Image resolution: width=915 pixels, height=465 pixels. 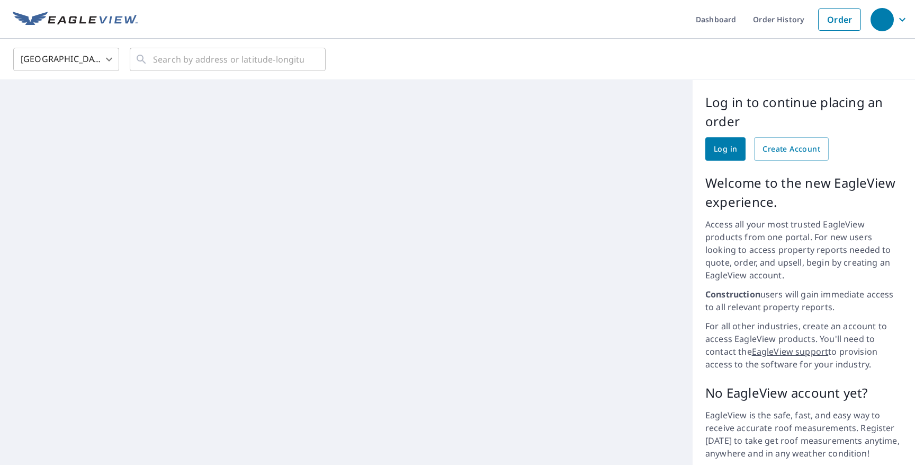 I want to click on a: Log in, so click(x=726, y=149).